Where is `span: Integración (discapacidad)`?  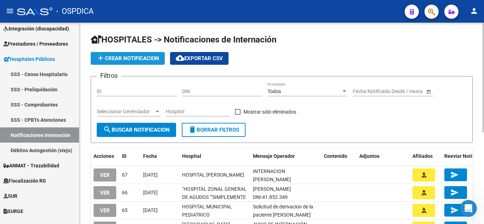
span: Integración (discapacidad) is located at coordinates (36, 29).